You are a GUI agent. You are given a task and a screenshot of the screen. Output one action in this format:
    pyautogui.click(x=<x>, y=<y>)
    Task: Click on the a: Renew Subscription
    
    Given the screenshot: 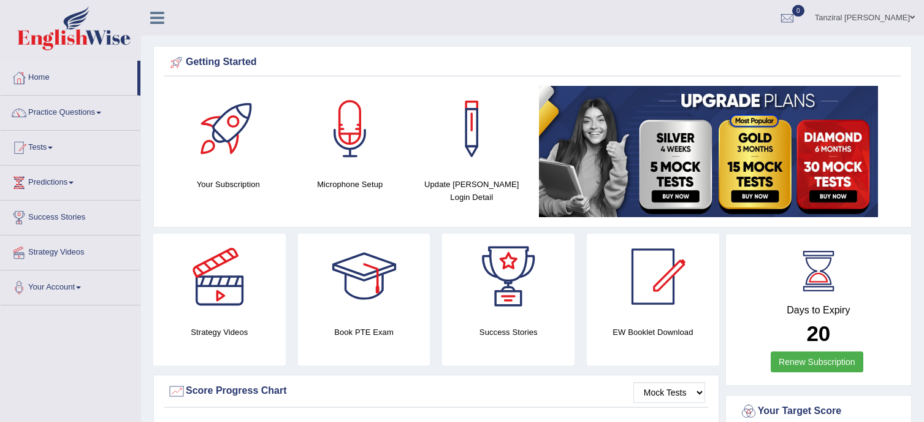 What is the action you would take?
    pyautogui.click(x=817, y=362)
    